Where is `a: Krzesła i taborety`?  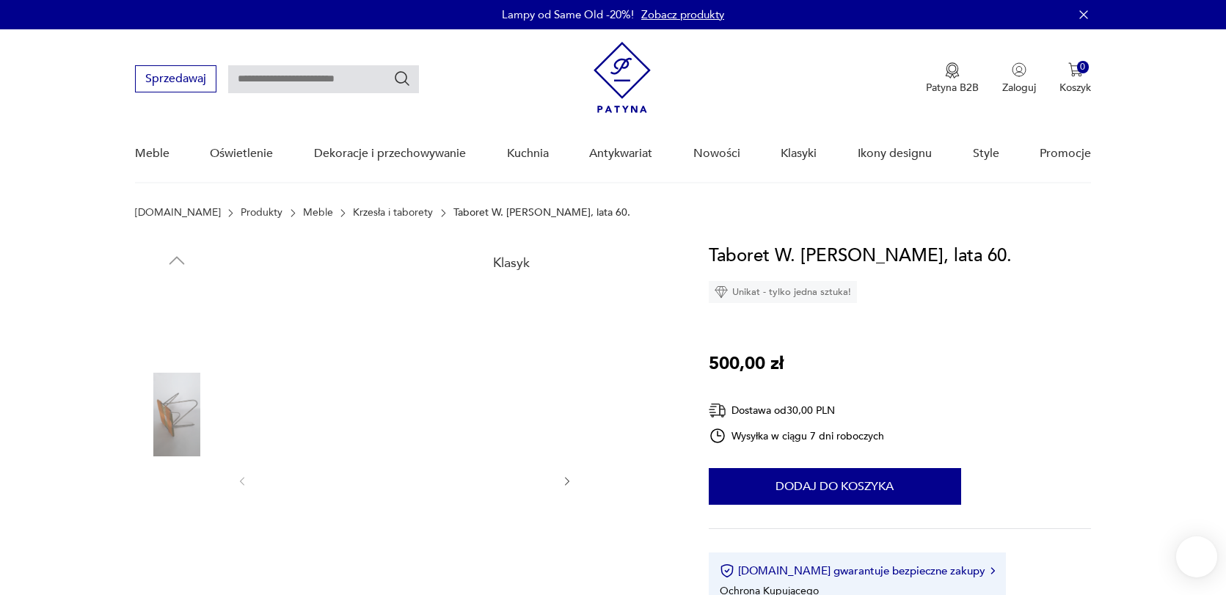
a: Krzesła i taborety is located at coordinates (392, 213).